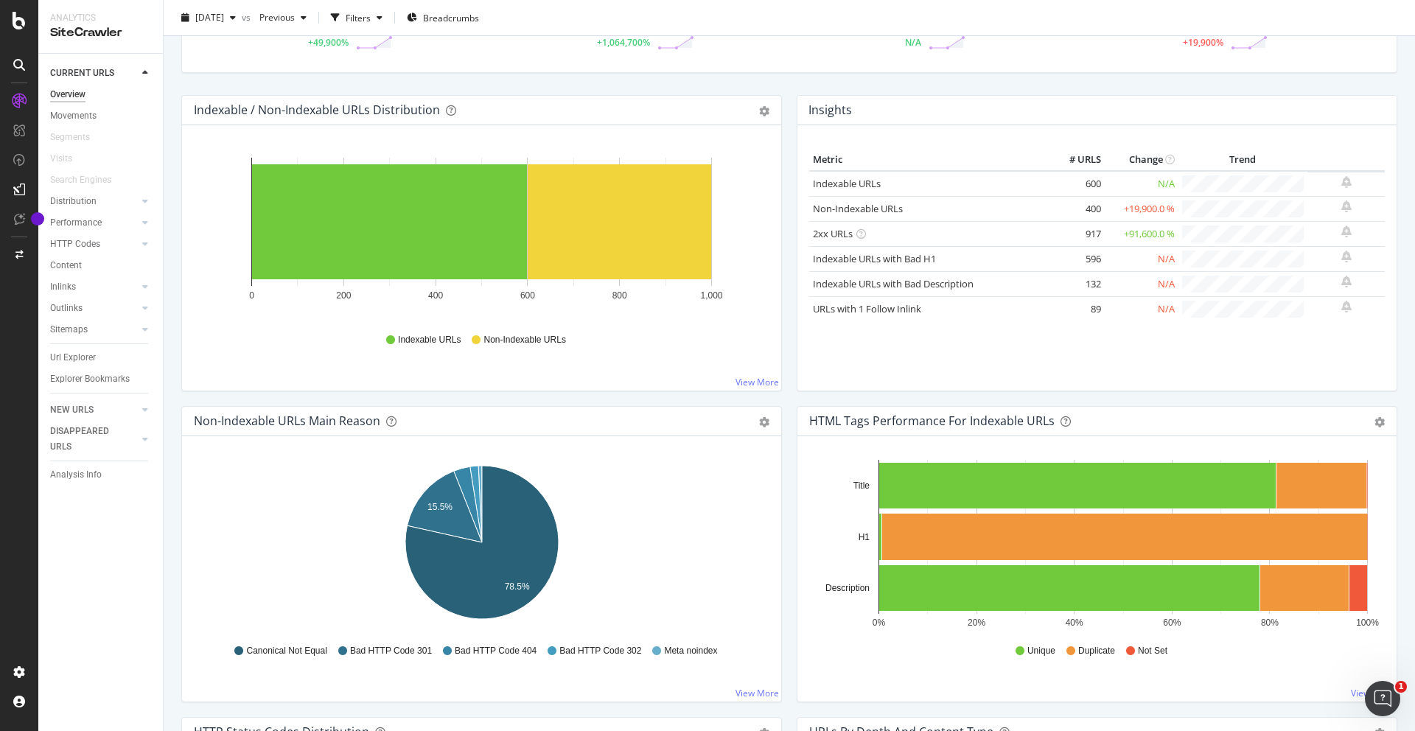 This screenshot has height=731, width=1415. What do you see at coordinates (1202, 42) in the screenshot?
I see `div: +19,900%` at bounding box center [1202, 42].